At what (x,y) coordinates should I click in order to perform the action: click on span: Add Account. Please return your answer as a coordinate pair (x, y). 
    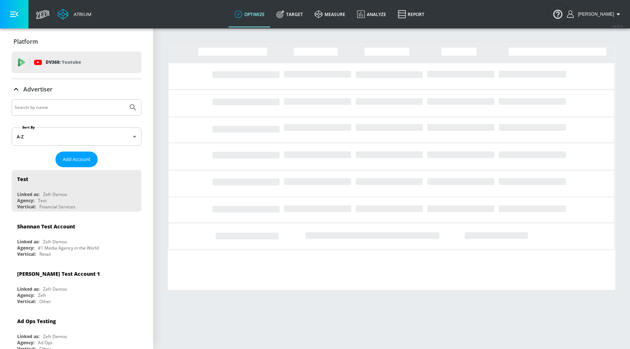
    Looking at the image, I should click on (77, 159).